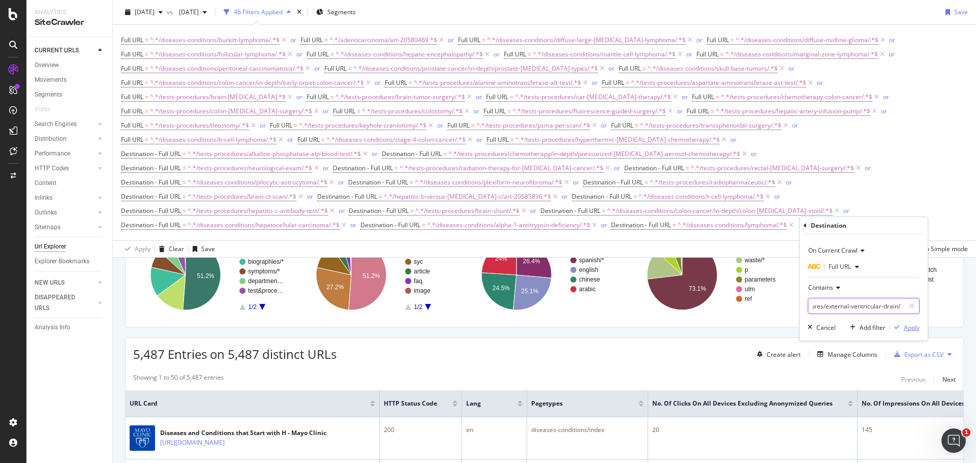  What do you see at coordinates (533, 126) in the screenshot?
I see `span: ^.*/tests-procedures/psma-pet-scan/.*$` at bounding box center [533, 126].